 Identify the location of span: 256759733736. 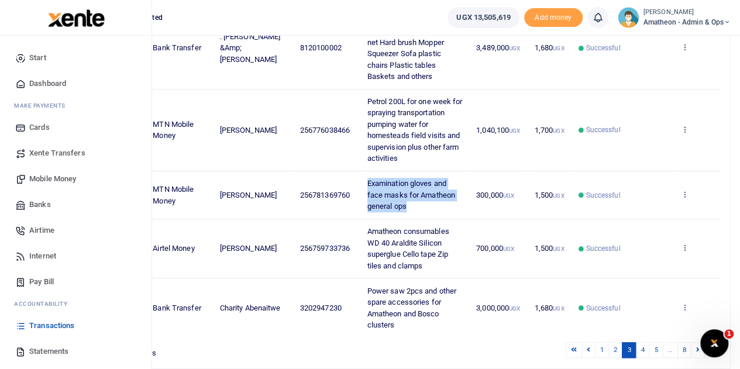
(325, 248).